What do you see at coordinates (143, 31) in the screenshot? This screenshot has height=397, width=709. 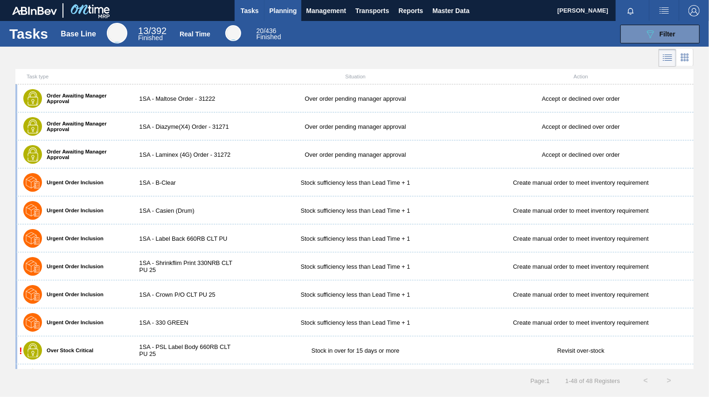 I see `span: 13` at bounding box center [143, 31].